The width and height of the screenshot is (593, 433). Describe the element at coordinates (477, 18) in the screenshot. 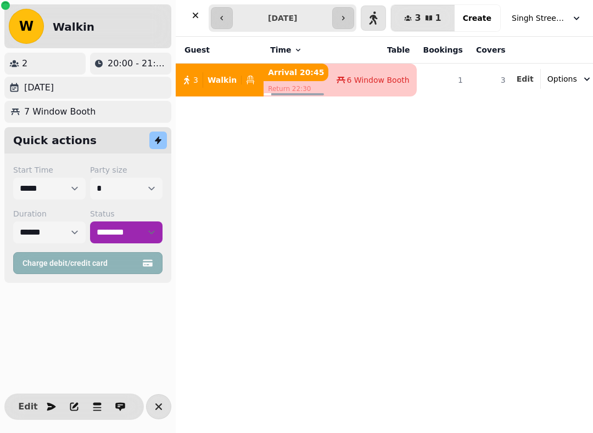

I see `button: Create` at that location.